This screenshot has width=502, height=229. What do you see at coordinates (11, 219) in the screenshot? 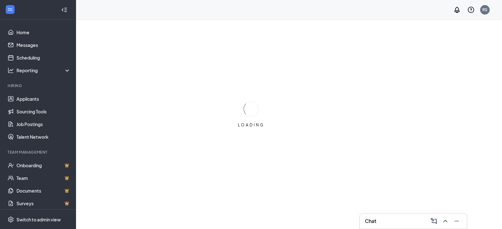
I see `svg: Settings` at bounding box center [11, 219].